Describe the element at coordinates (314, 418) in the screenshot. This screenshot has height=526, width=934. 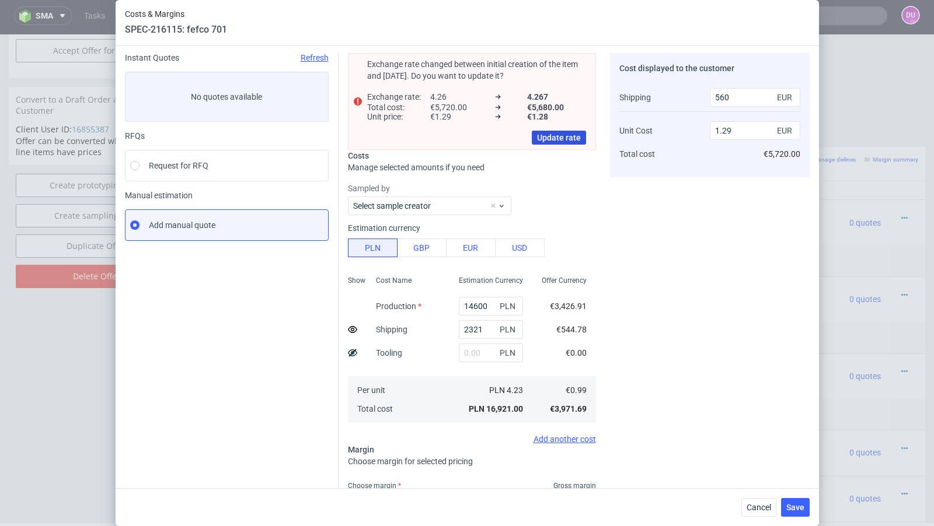
I see `strong: 770128` at that location.